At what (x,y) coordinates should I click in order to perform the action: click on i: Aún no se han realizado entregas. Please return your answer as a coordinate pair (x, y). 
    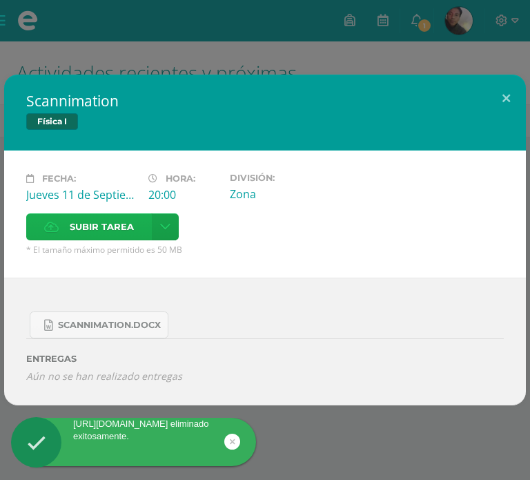
    Looking at the image, I should click on (265, 376).